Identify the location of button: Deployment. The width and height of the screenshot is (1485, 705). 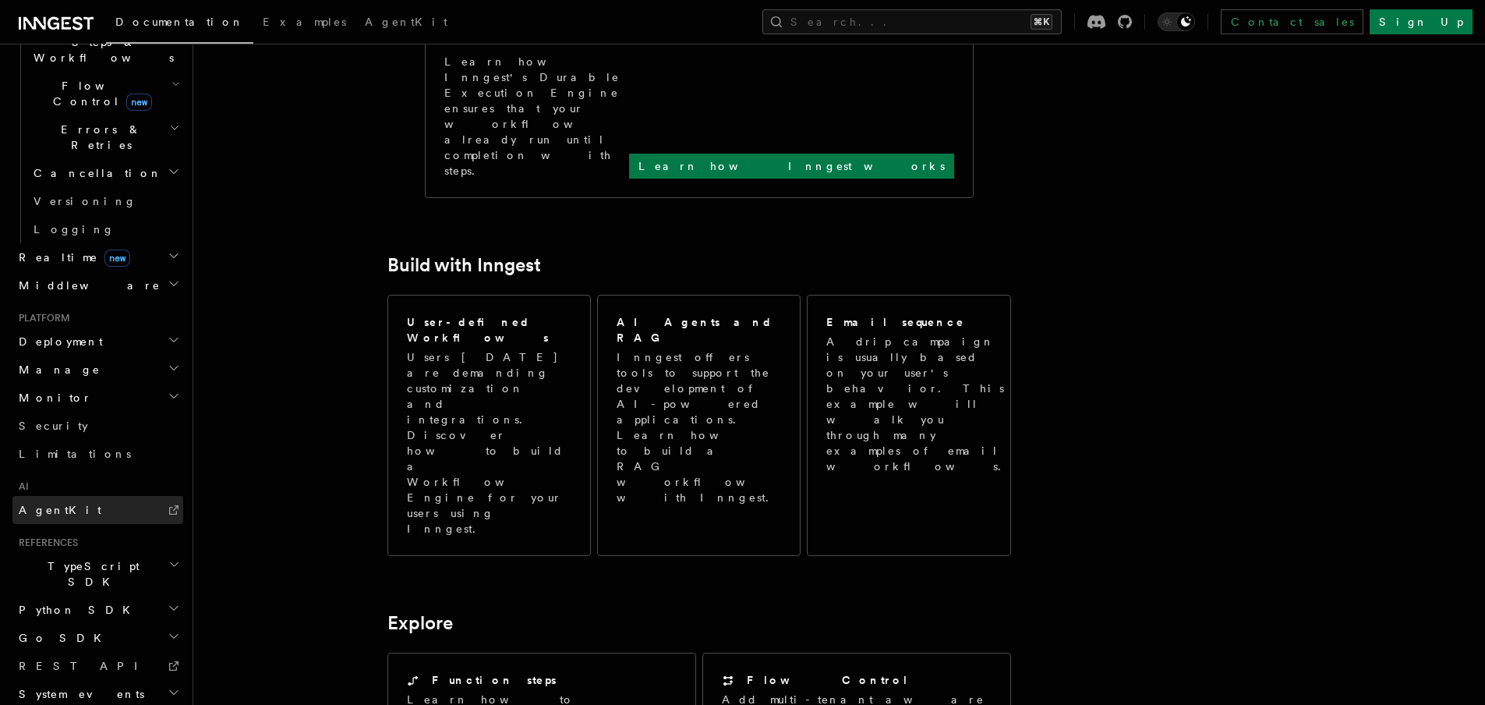
(97, 341).